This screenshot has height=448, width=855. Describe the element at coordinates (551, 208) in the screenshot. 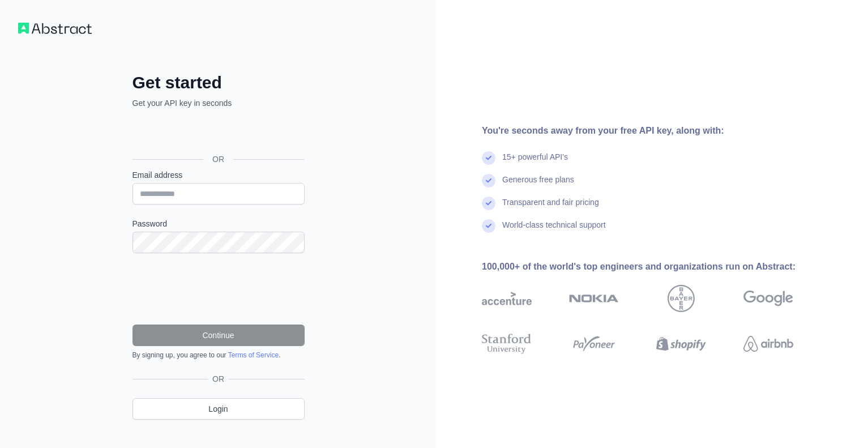

I see `div: Transparent and fair pricing` at that location.